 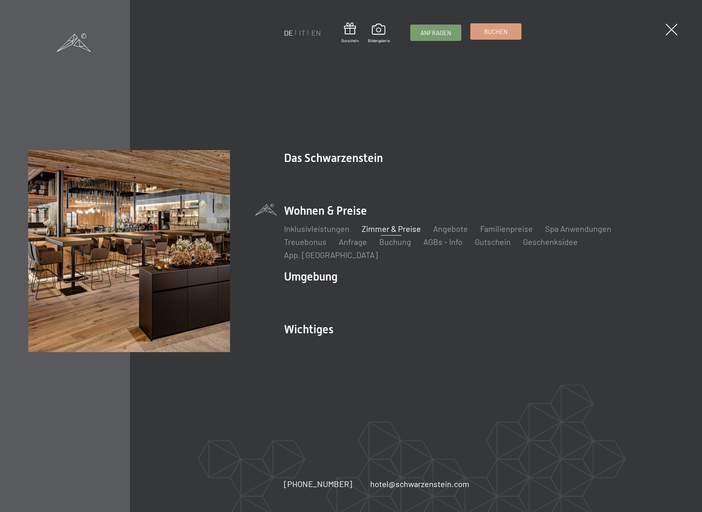 I want to click on a: Treuebonus, so click(x=305, y=242).